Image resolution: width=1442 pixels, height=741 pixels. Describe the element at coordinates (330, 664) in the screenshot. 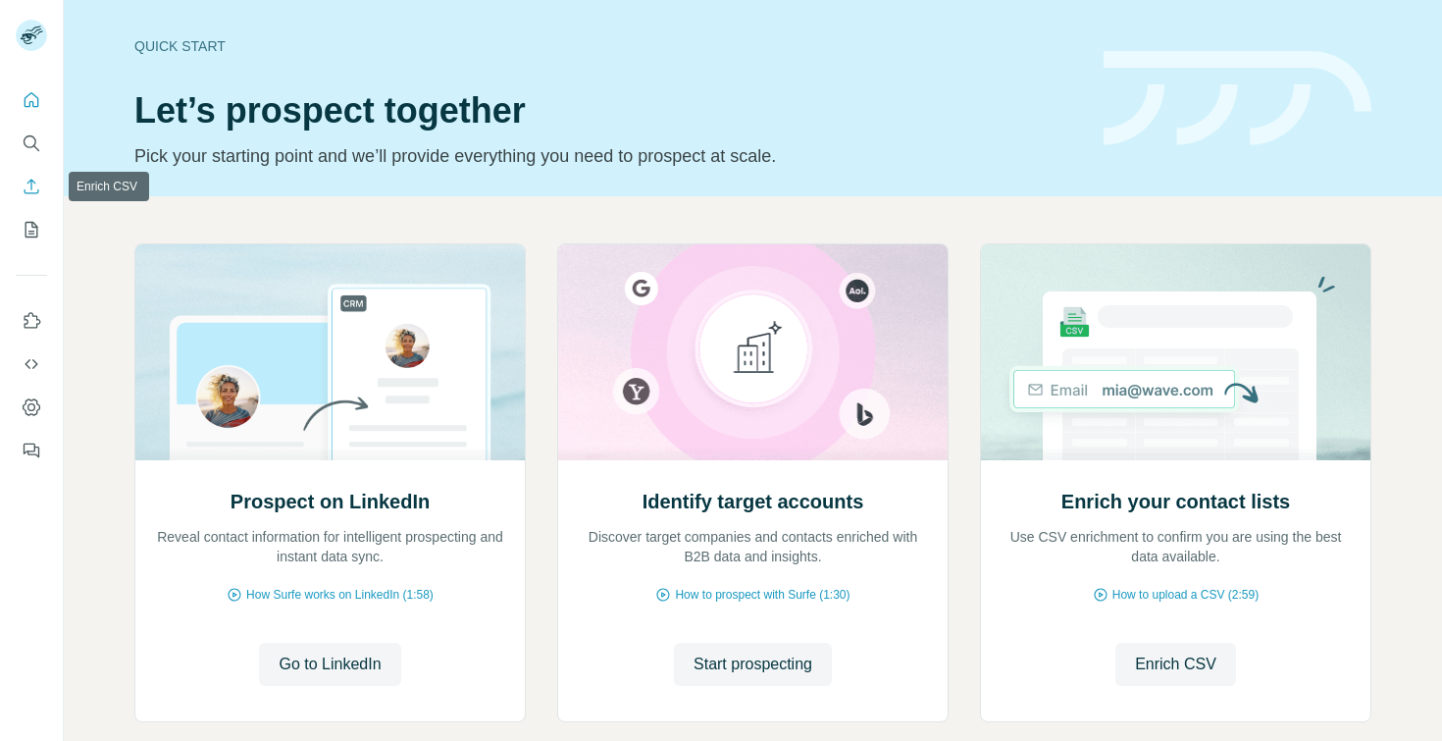

I see `span: Go to LinkedIn` at that location.